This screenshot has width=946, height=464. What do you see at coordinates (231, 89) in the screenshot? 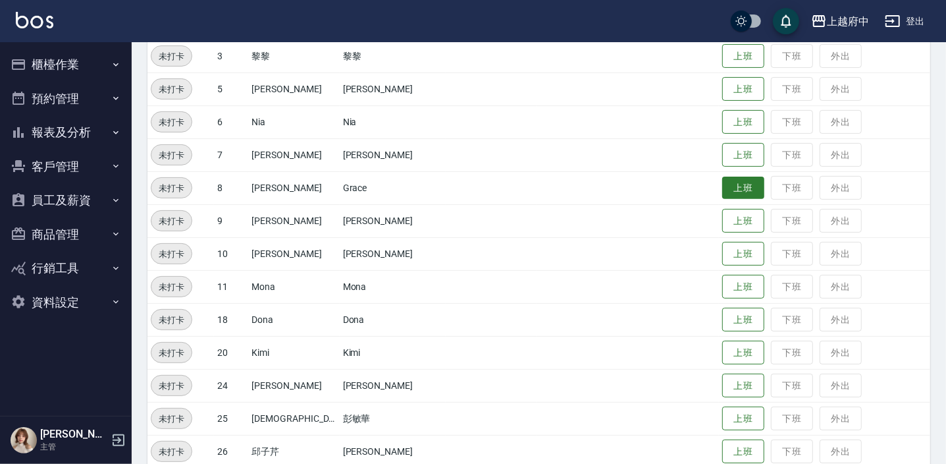
I see `td: 5` at bounding box center [231, 89].